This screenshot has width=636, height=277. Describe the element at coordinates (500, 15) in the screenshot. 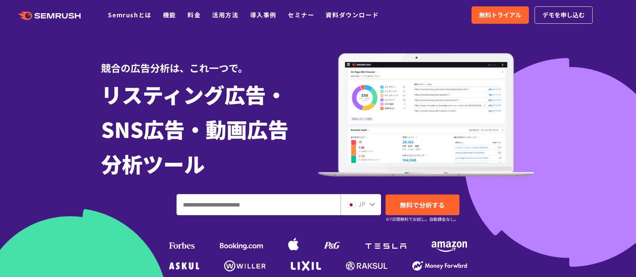

I see `span: 無料トライアル` at that location.